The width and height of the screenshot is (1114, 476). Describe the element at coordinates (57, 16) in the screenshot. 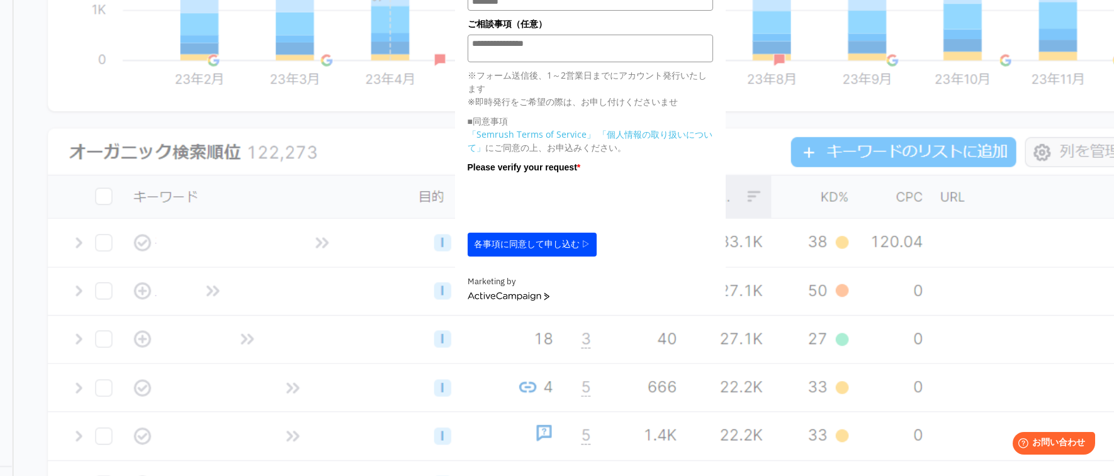

I see `span: お問い合わせ` at that location.